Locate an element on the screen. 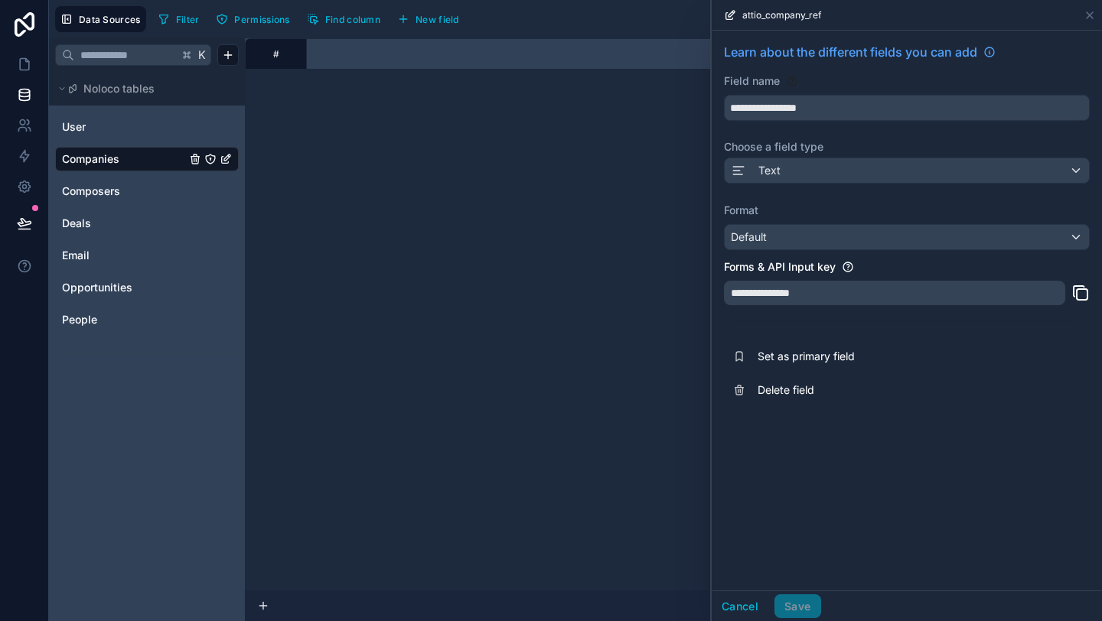  span: Text is located at coordinates (769, 171).